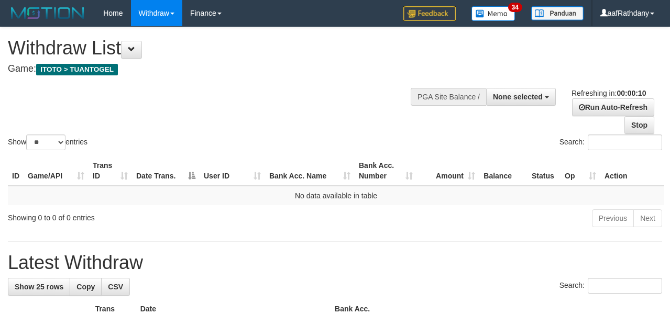 The width and height of the screenshot is (670, 314). I want to click on img: panduan.png, so click(558, 13).